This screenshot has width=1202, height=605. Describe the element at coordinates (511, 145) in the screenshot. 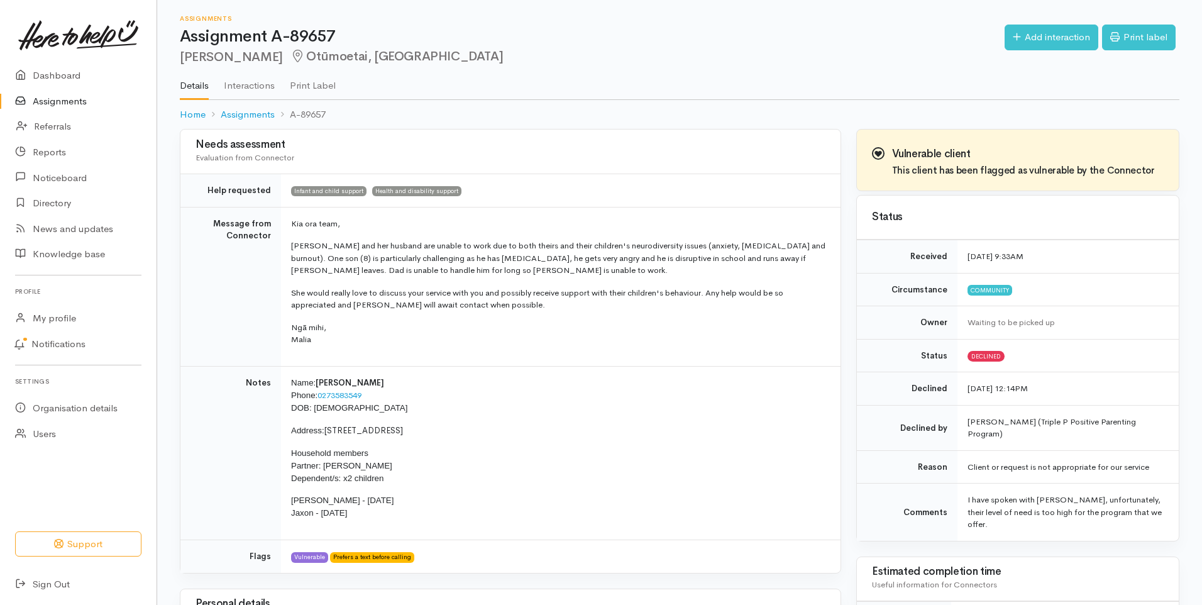

I see `h3: Needs assessment` at that location.